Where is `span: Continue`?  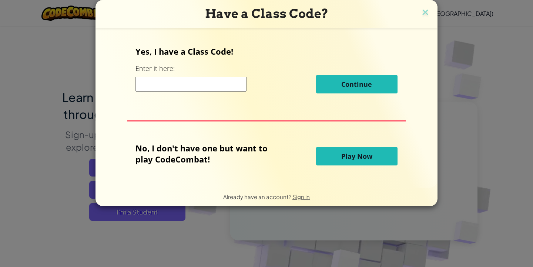
span: Continue is located at coordinates (356, 84).